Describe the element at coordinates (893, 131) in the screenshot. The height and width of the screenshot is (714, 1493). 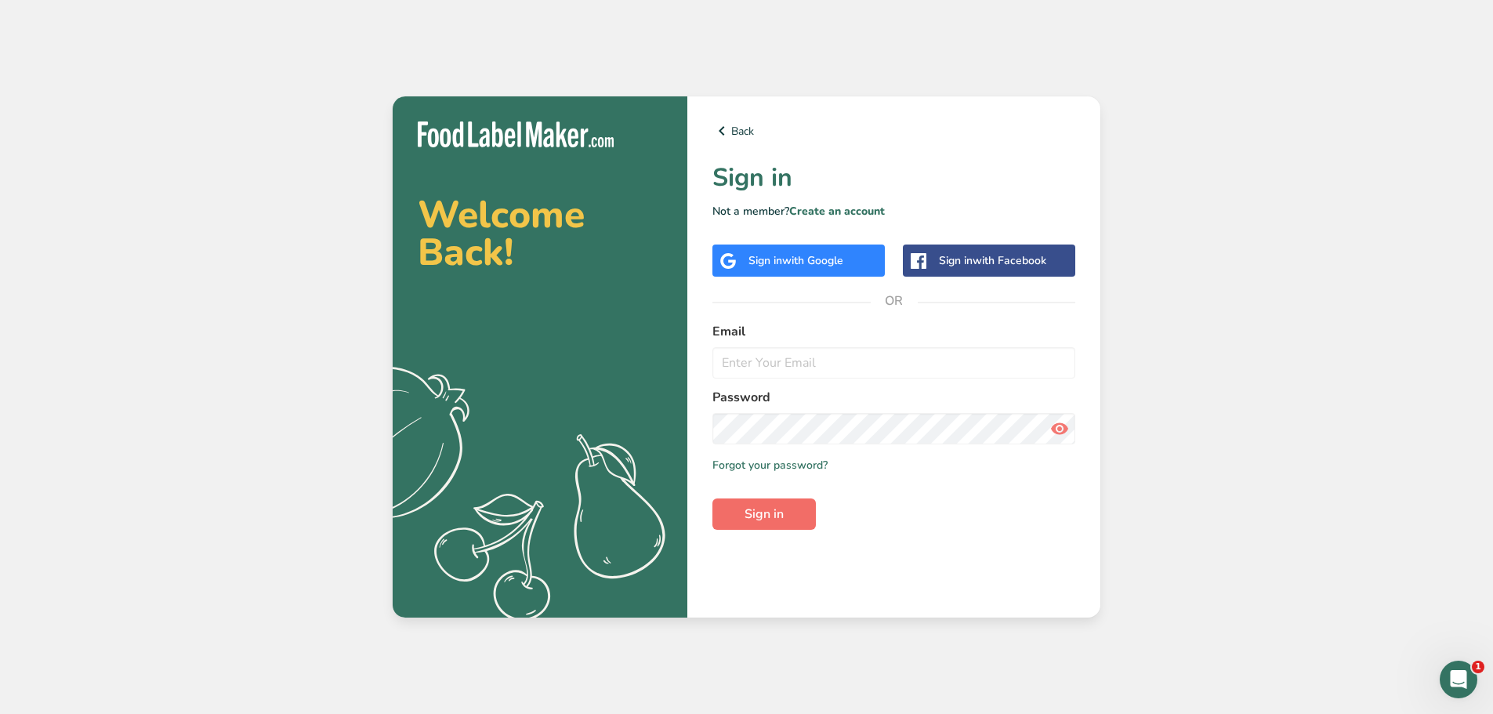
I see `a: Back` at that location.